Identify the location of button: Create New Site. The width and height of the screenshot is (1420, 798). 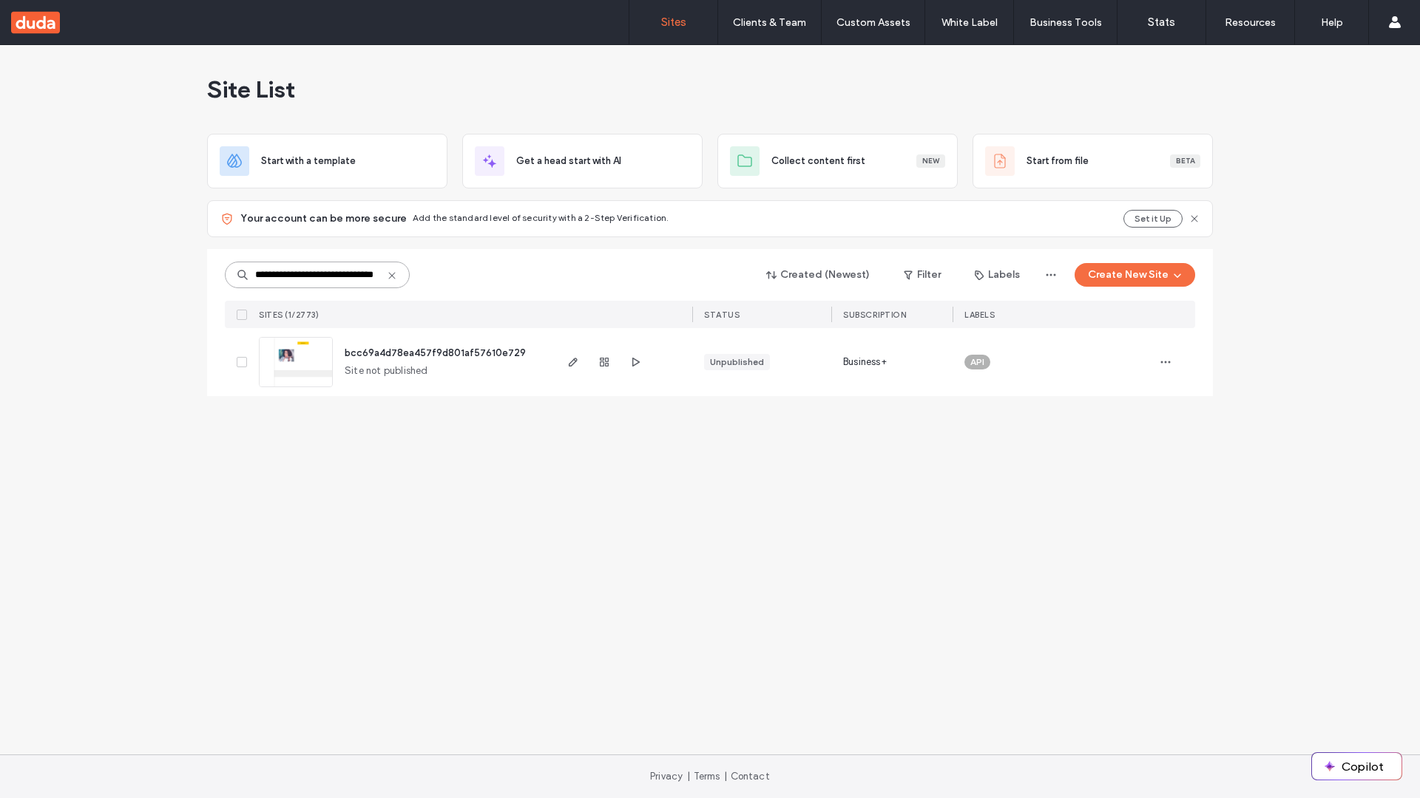
(1134, 275).